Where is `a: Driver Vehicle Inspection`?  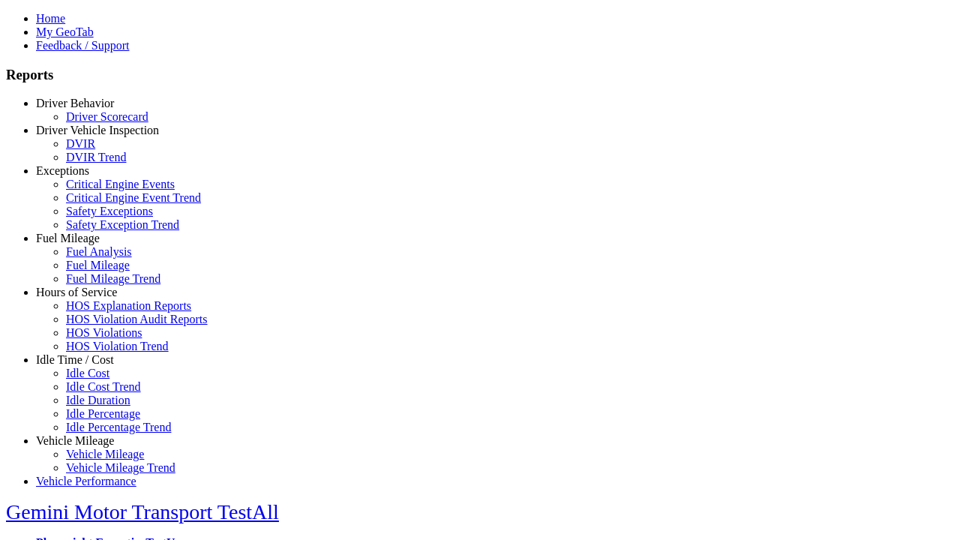 a: Driver Vehicle Inspection is located at coordinates (98, 130).